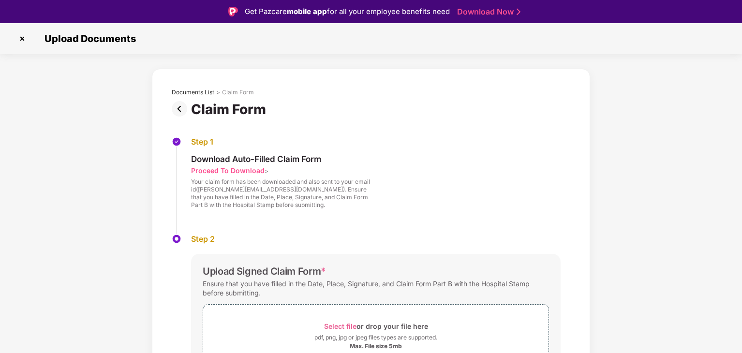 This screenshot has height=353, width=742. Describe the element at coordinates (518, 12) in the screenshot. I see `img: Stroke` at that location.